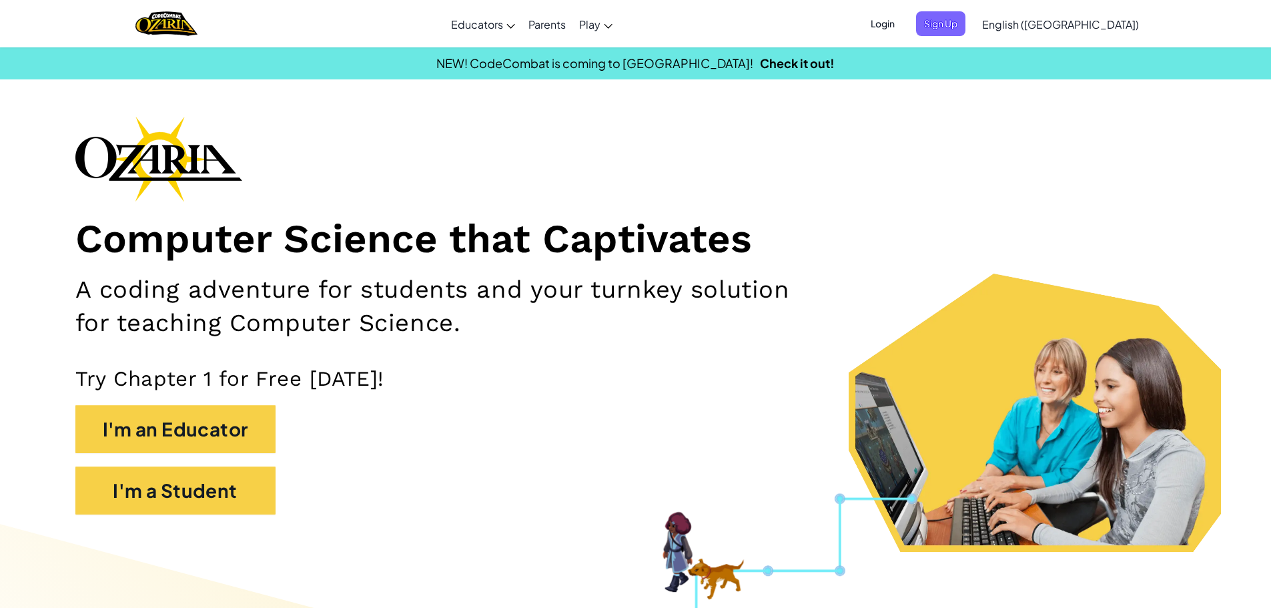 The width and height of the screenshot is (1271, 608). I want to click on button: Login, so click(882, 23).